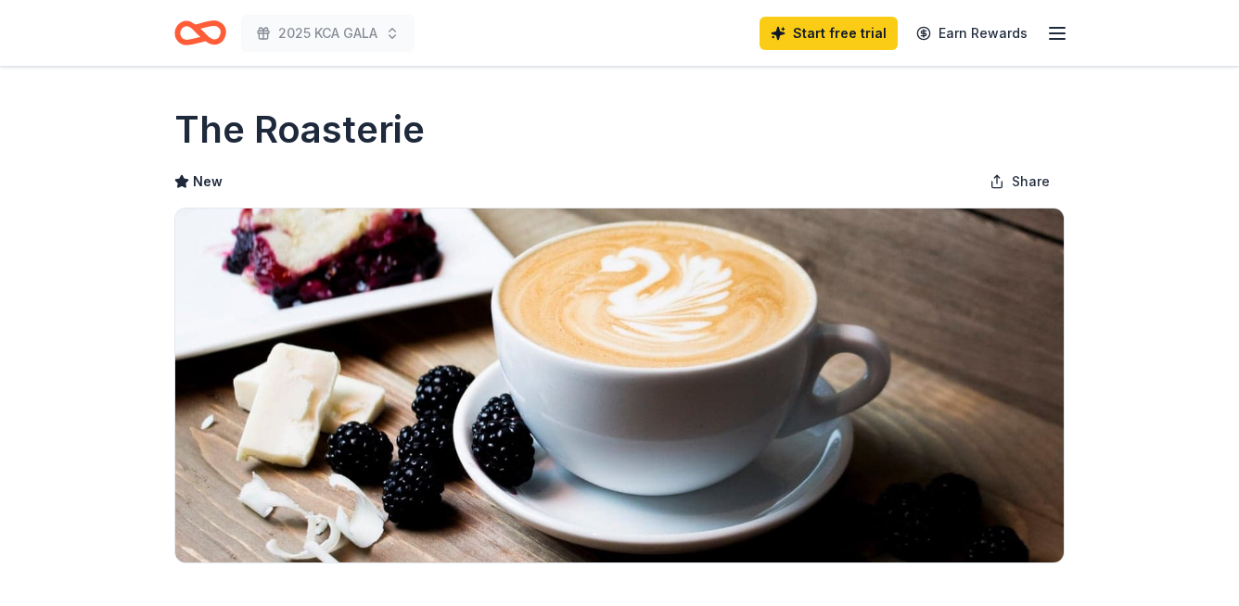  What do you see at coordinates (208, 182) in the screenshot?
I see `span: New` at bounding box center [208, 182].